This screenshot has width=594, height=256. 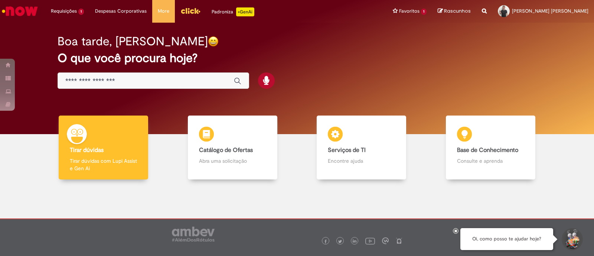 I want to click on span: Rascunhos, so click(x=458, y=11).